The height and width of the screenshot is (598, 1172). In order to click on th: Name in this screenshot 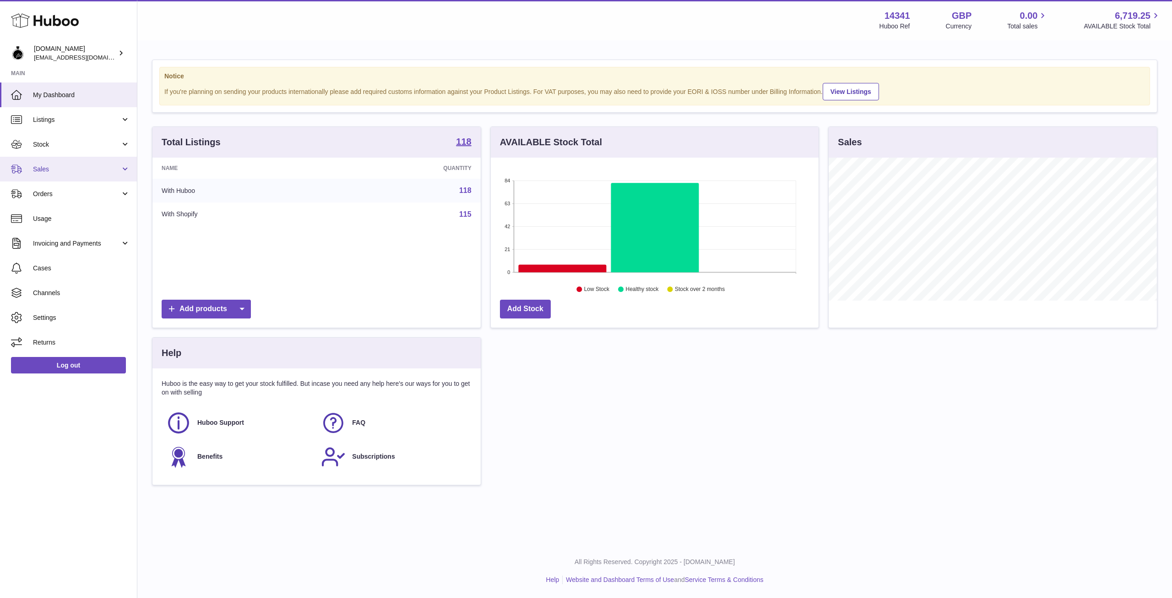, I will do `click(241, 168)`.